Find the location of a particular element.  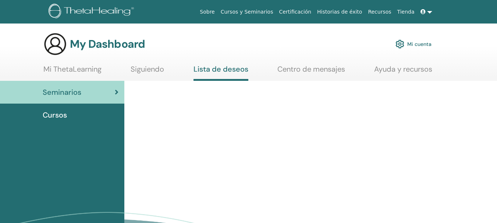

a: Cursos y Seminarios is located at coordinates (247, 12).